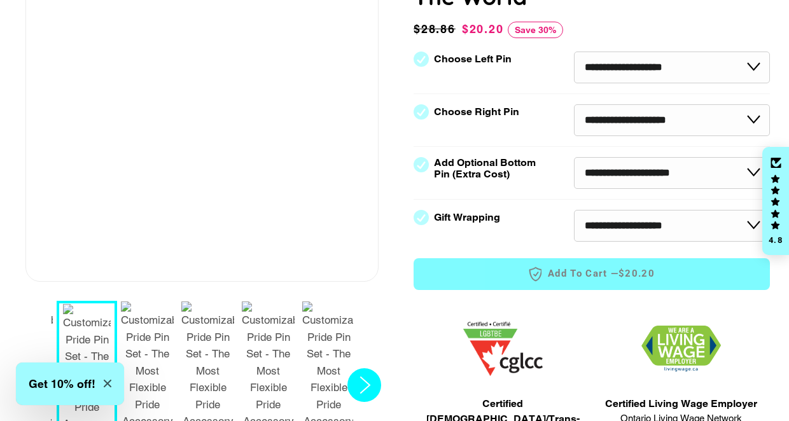 This screenshot has width=789, height=421. Describe the element at coordinates (592, 274) in the screenshot. I see `span: Add to Cart —` at that location.